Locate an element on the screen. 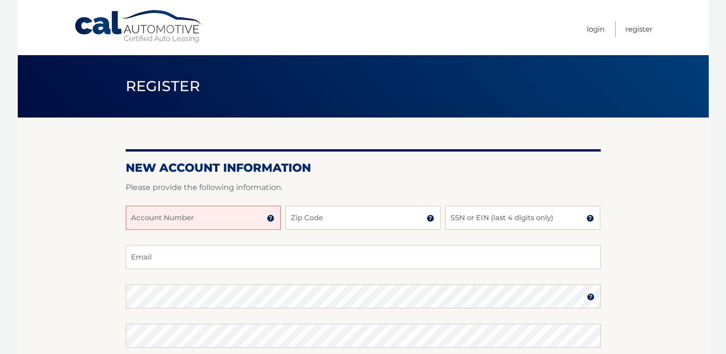  input: Account Number is located at coordinates (203, 218).